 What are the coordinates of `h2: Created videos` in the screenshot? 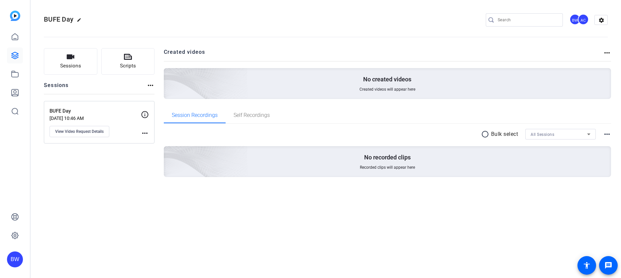 It's located at (383, 54).